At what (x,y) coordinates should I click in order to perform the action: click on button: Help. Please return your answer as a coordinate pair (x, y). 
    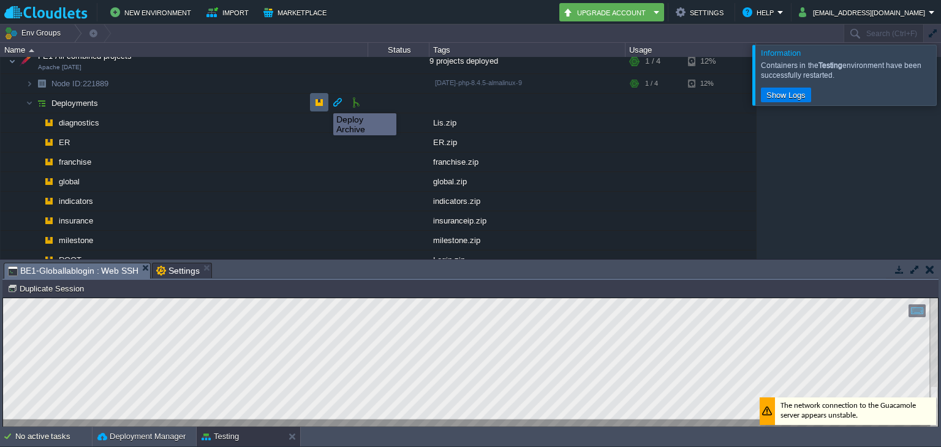
    Looking at the image, I should click on (760, 12).